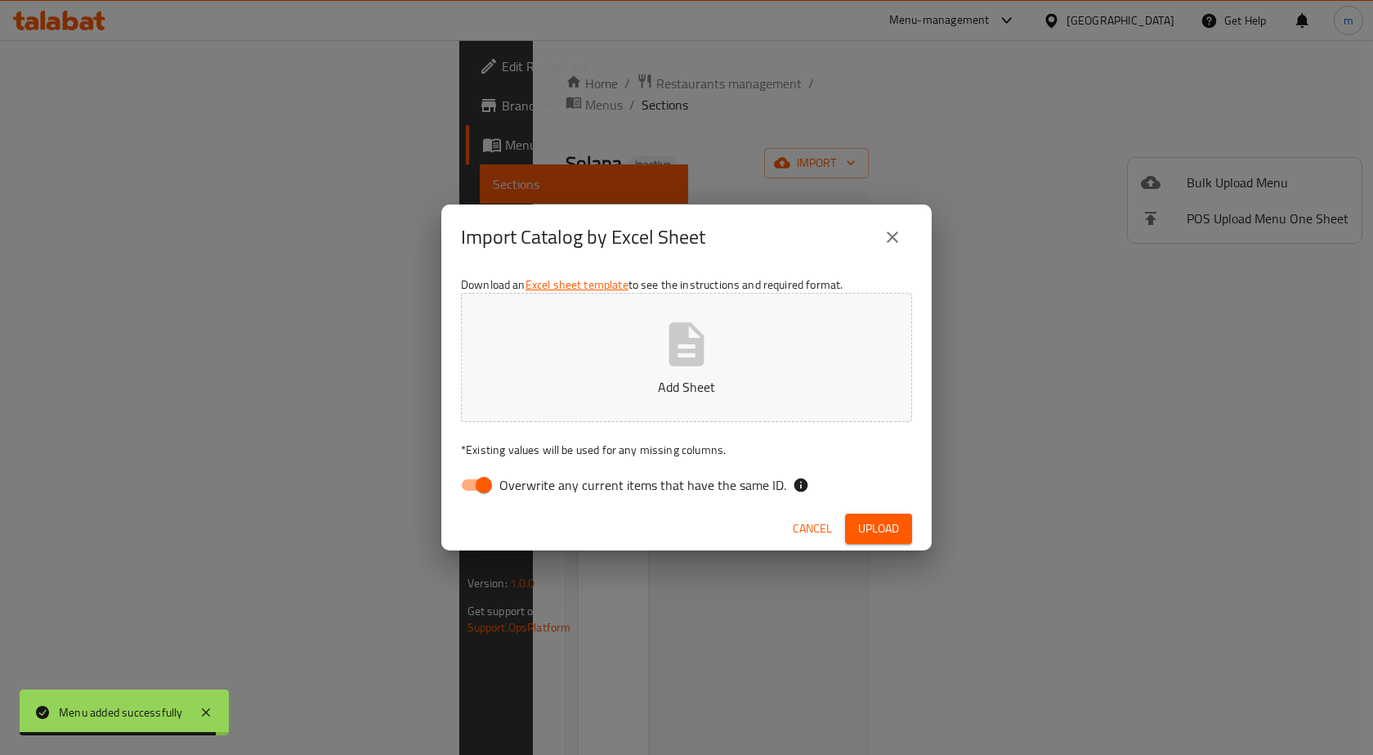  What do you see at coordinates (643, 485) in the screenshot?
I see `span: Overwrite any current items that have the same ID.` at bounding box center [643, 485].